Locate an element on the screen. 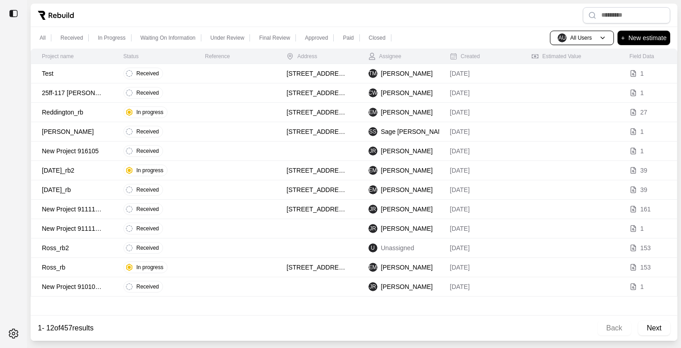 This screenshot has height=348, width=681. span: CW is located at coordinates (373, 93).